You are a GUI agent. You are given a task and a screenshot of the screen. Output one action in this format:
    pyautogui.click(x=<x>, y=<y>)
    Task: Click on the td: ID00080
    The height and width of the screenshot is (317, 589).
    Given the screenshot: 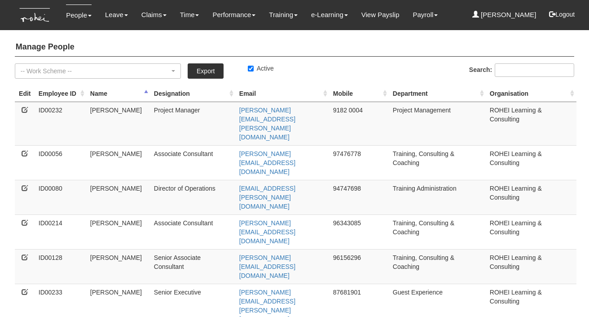 What is the action you would take?
    pyautogui.click(x=61, y=197)
    